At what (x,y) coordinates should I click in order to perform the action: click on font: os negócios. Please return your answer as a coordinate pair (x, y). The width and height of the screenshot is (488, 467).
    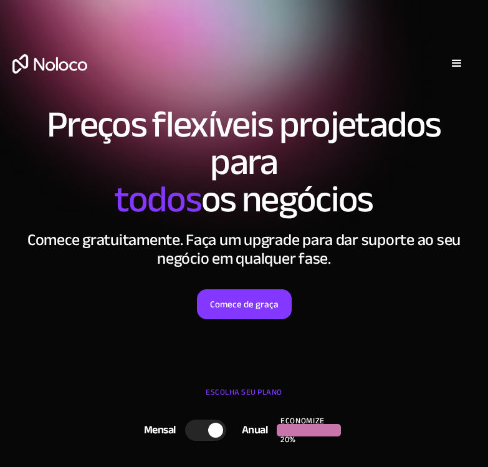
    Looking at the image, I should click on (287, 199).